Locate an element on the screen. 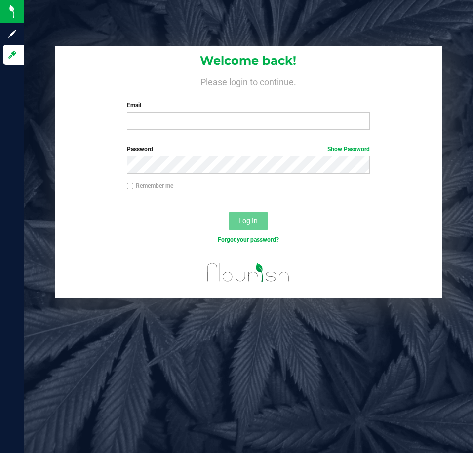 The image size is (473, 453). span: Password is located at coordinates (140, 149).